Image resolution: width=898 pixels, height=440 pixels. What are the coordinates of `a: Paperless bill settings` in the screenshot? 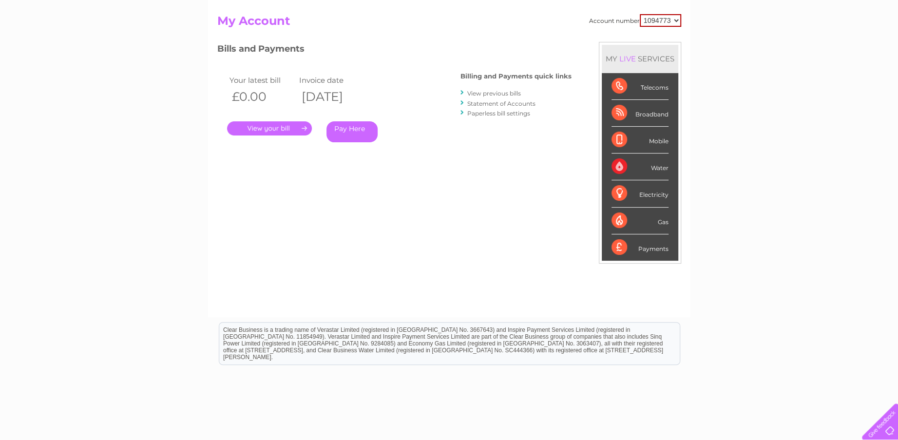 It's located at (499, 113).